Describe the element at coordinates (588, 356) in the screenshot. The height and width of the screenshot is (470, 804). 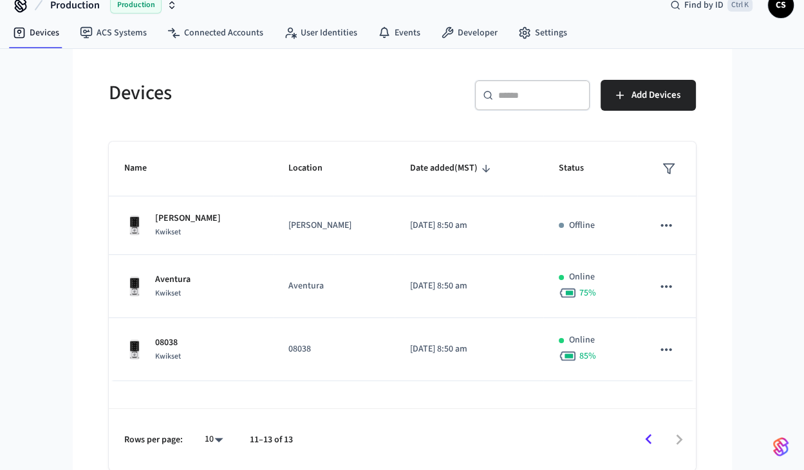
I see `span: 85 %` at that location.